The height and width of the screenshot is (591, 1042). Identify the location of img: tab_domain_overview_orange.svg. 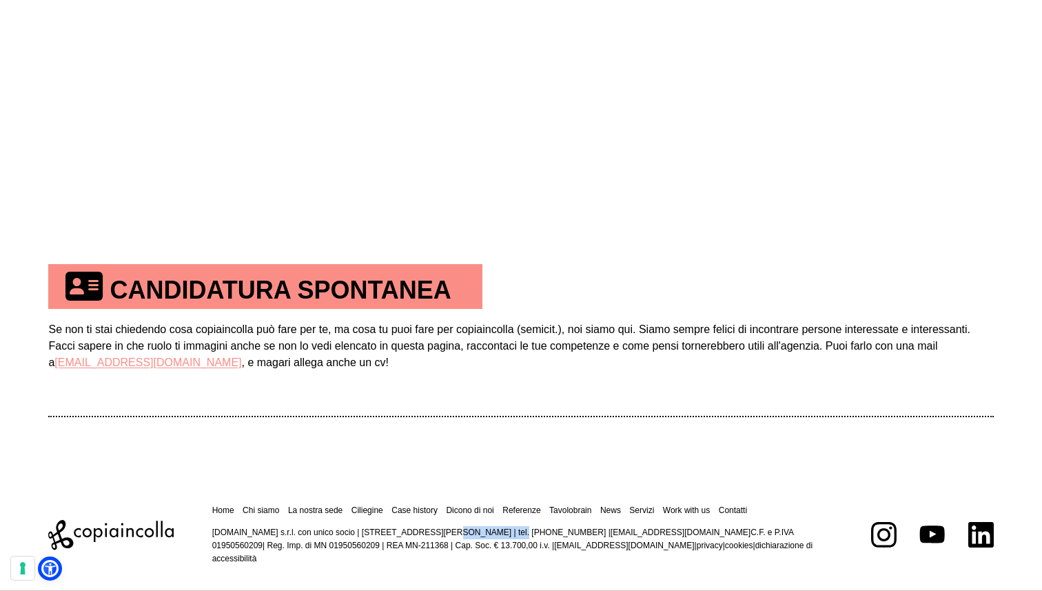
(63, 85).